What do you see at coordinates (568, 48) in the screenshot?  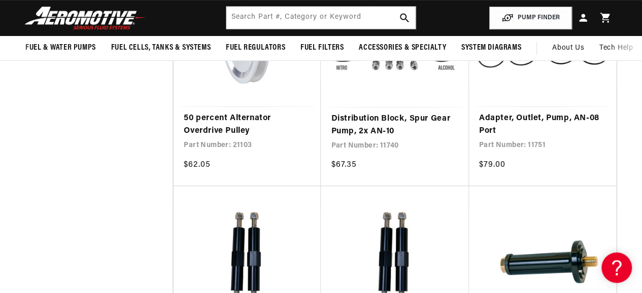 I see `span: About Us` at bounding box center [568, 48].